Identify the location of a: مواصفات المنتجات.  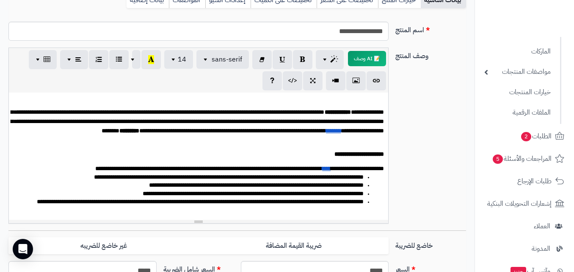
(518, 72).